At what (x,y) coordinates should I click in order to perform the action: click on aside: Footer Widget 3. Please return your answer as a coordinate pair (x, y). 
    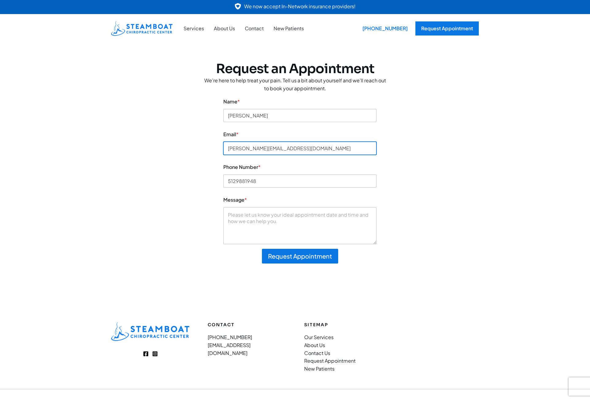
    Looking at the image, I should click on (246, 340).